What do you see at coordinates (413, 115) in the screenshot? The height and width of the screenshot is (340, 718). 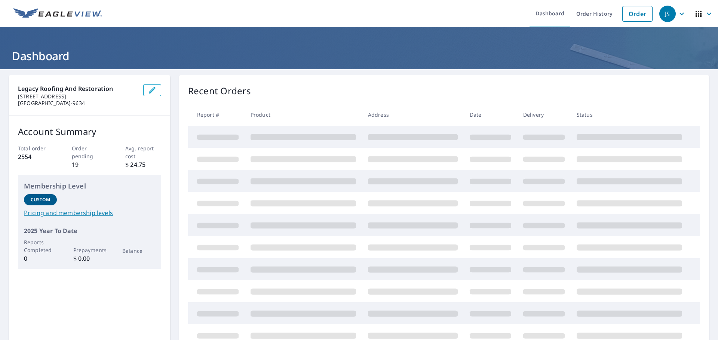 I see `th: Address` at bounding box center [413, 115].